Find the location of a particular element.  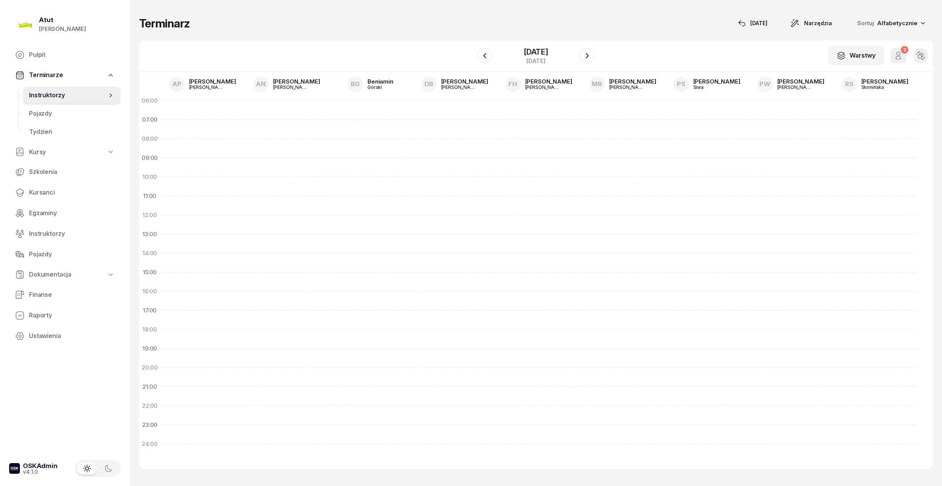

span: Dokumentacja is located at coordinates (50, 275).